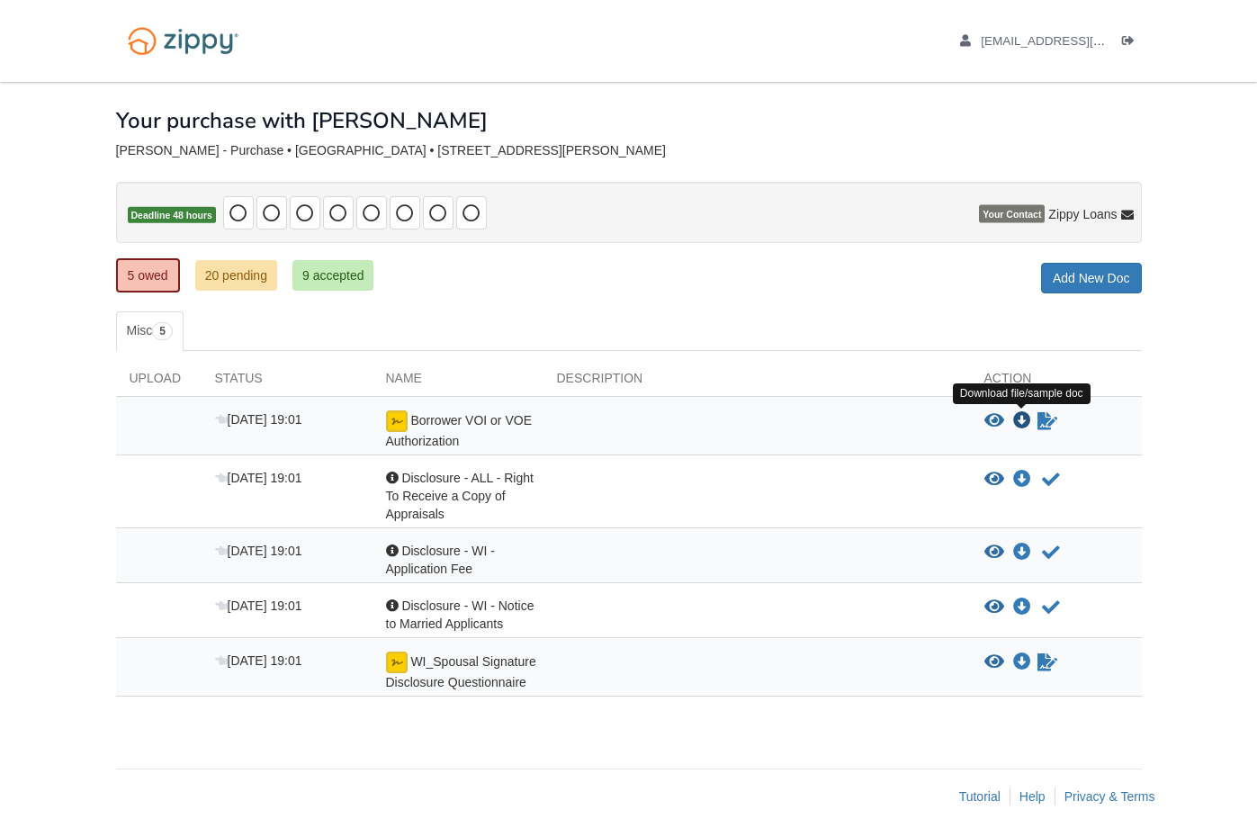  What do you see at coordinates (287, 382) in the screenshot?
I see `div: Status` at bounding box center [287, 382].